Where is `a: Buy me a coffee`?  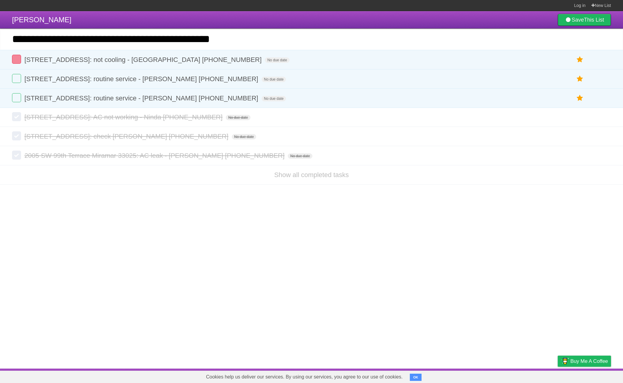
a: Buy me a coffee is located at coordinates (584, 361).